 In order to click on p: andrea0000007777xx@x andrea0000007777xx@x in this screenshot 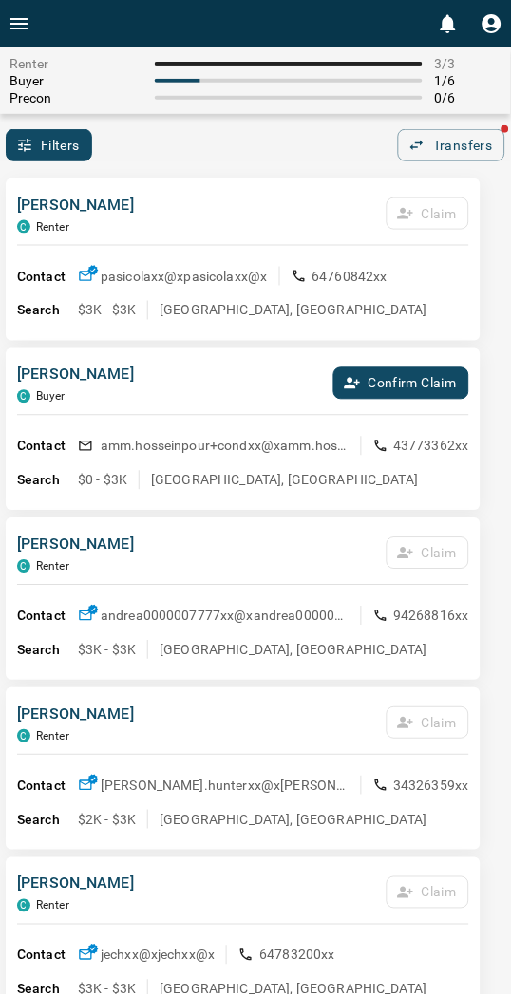, I will do `click(225, 616)`.